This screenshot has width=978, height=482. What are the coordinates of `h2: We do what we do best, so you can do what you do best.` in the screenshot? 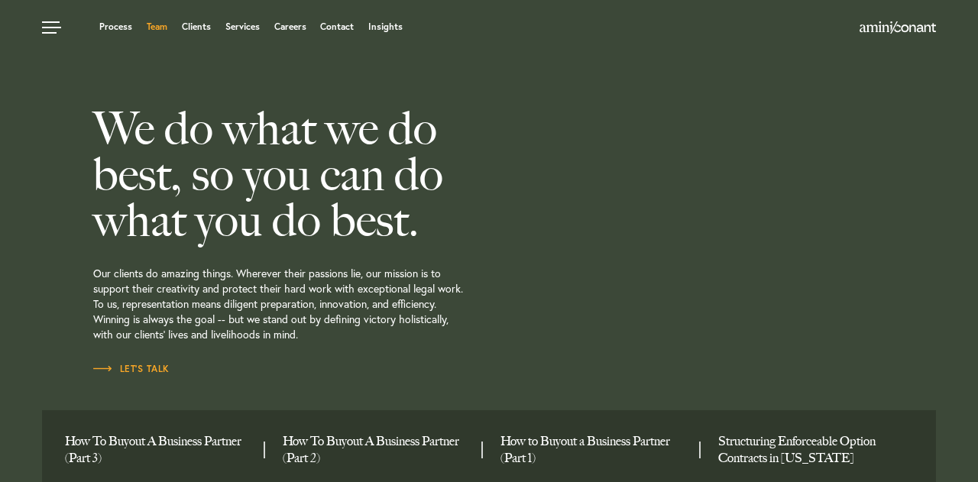 It's located at (326, 174).